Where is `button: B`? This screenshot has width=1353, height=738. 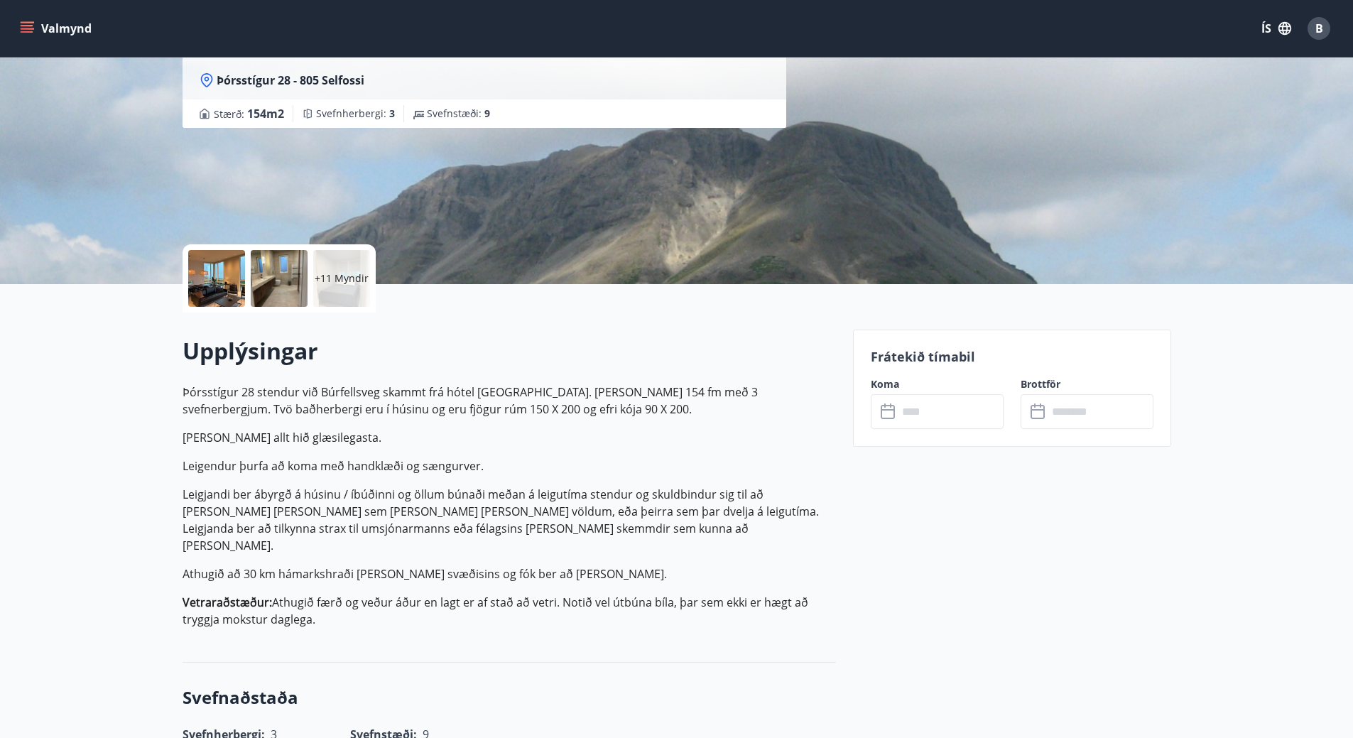 button: B is located at coordinates (1319, 28).